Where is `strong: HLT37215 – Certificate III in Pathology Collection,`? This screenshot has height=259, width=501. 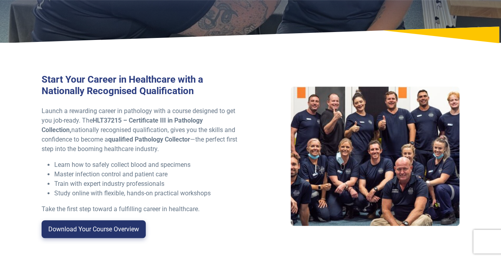 strong: HLT37215 – Certificate III in Pathology Collection, is located at coordinates (122, 125).